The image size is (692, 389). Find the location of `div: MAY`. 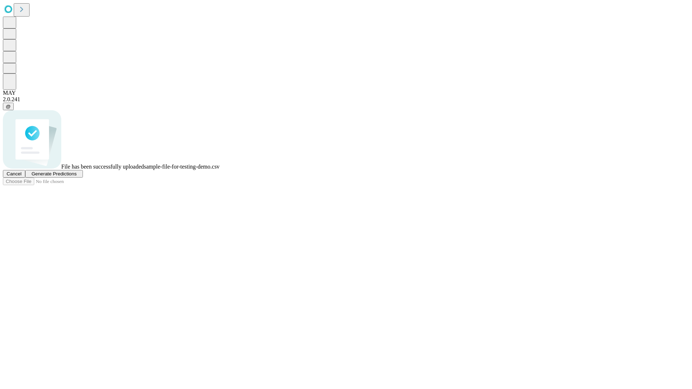

div: MAY is located at coordinates (346, 93).